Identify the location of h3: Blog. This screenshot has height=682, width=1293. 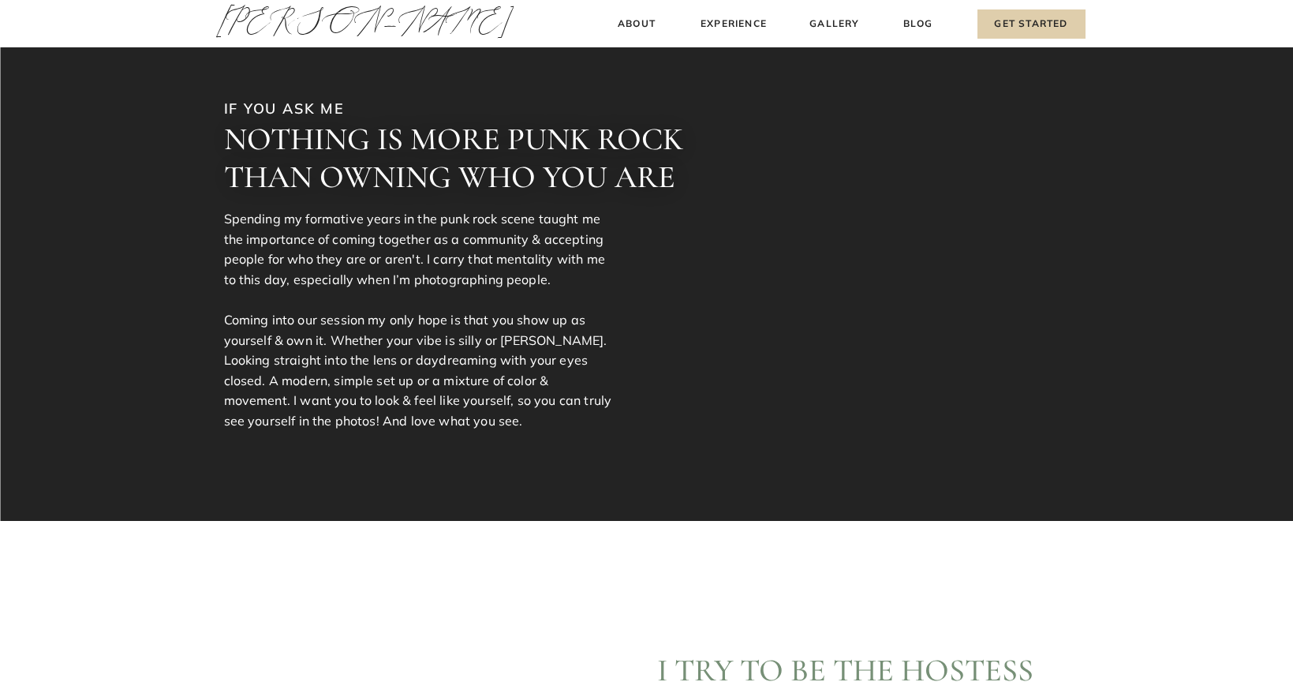
(918, 24).